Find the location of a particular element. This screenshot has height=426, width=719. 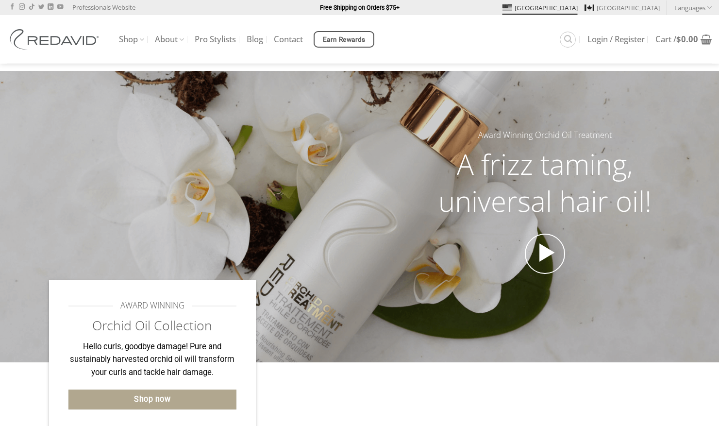

a: Search is located at coordinates (567, 39).